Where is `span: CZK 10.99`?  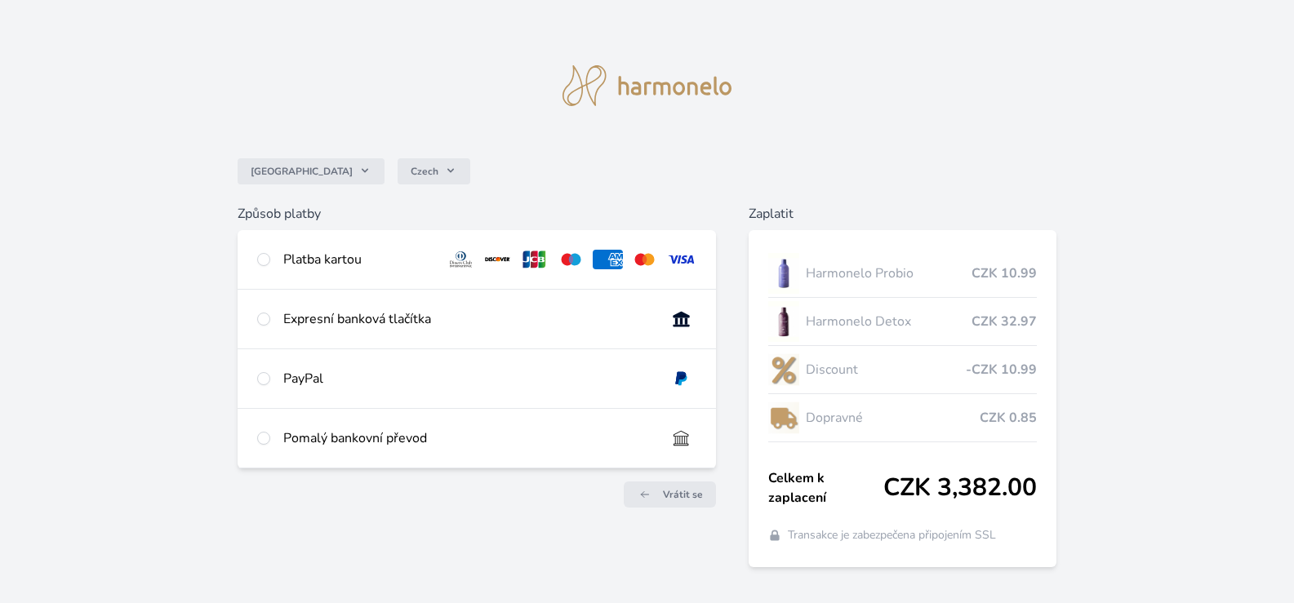
span: CZK 10.99 is located at coordinates (1004, 274).